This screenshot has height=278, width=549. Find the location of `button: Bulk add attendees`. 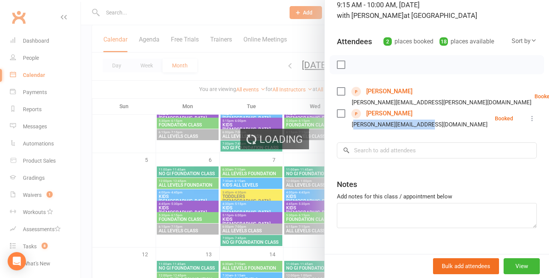

button: Bulk add attendees is located at coordinates (466, 267).